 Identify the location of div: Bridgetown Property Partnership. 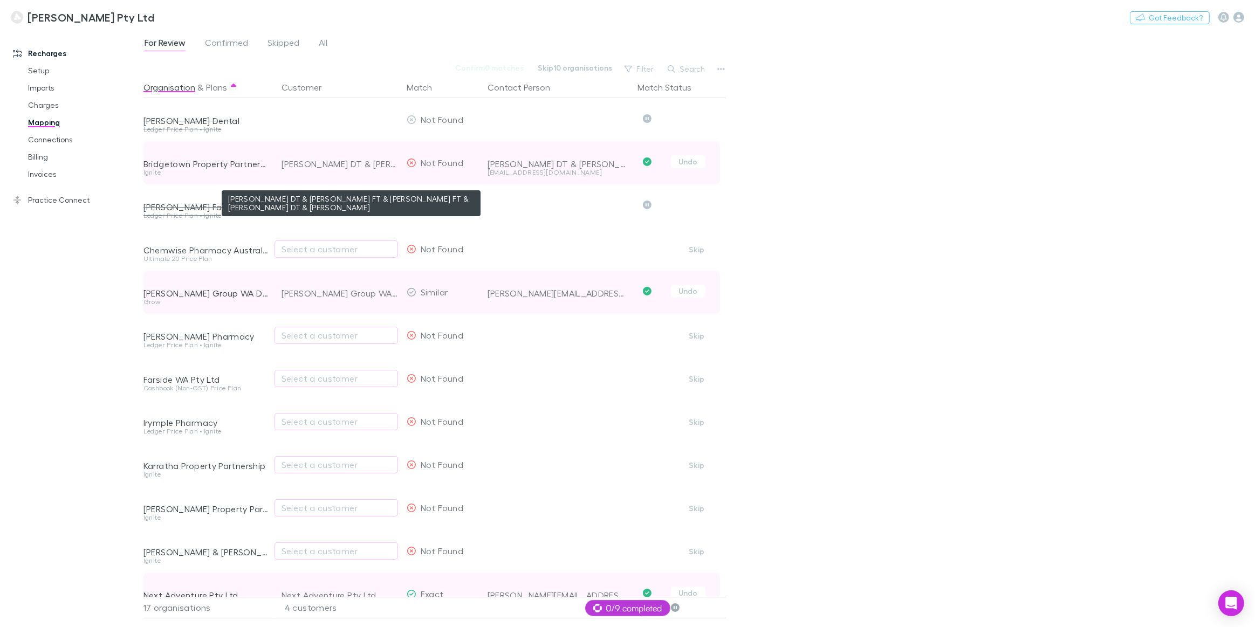
(206, 164).